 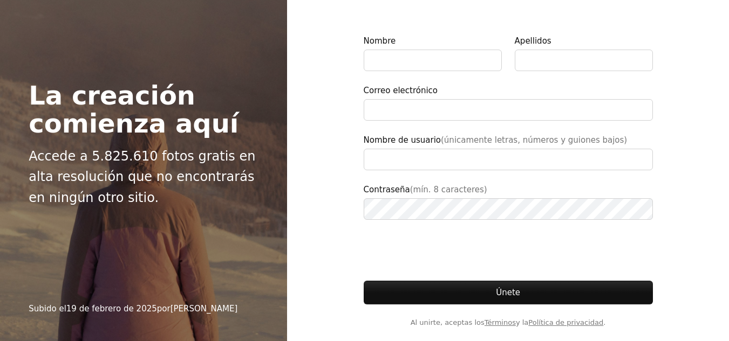 What do you see at coordinates (508, 160) in the screenshot?
I see `input: Nombre de usuario(únicamente letras, números y guiones bajos)` at bounding box center [508, 160].